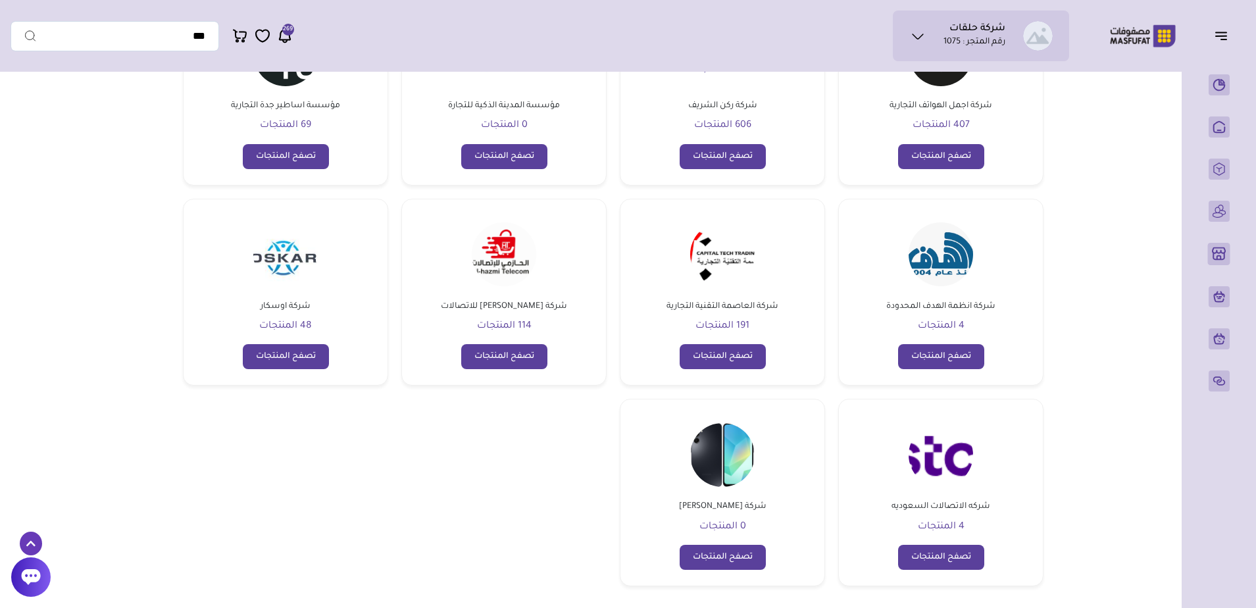  What do you see at coordinates (287, 30) in the screenshot?
I see `span: 269` at bounding box center [287, 30].